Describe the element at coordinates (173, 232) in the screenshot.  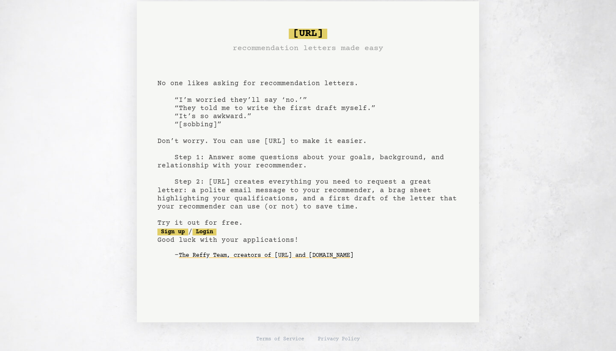
I see `a: Sign up` at that location.